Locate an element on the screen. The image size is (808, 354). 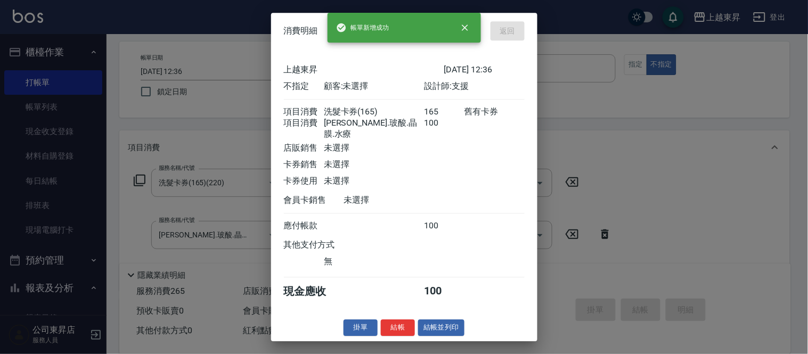
div: 現金應收 is located at coordinates (314, 291).